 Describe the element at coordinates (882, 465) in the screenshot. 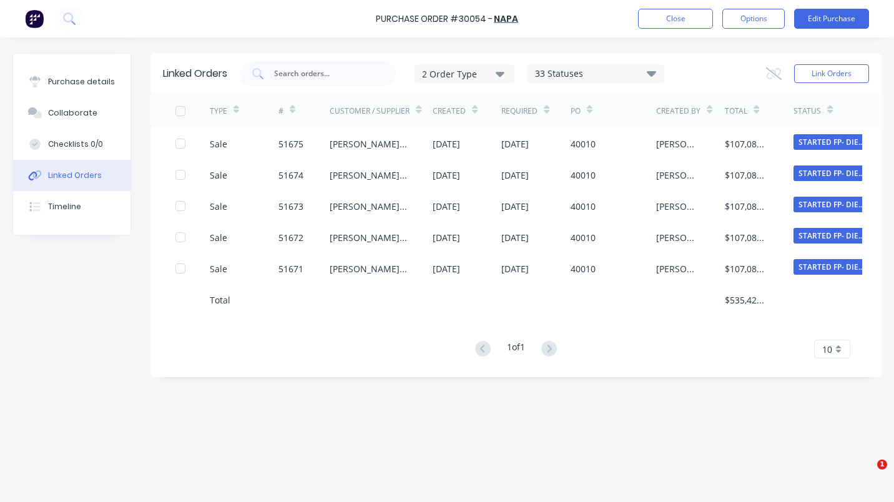

I see `span: 1` at that location.